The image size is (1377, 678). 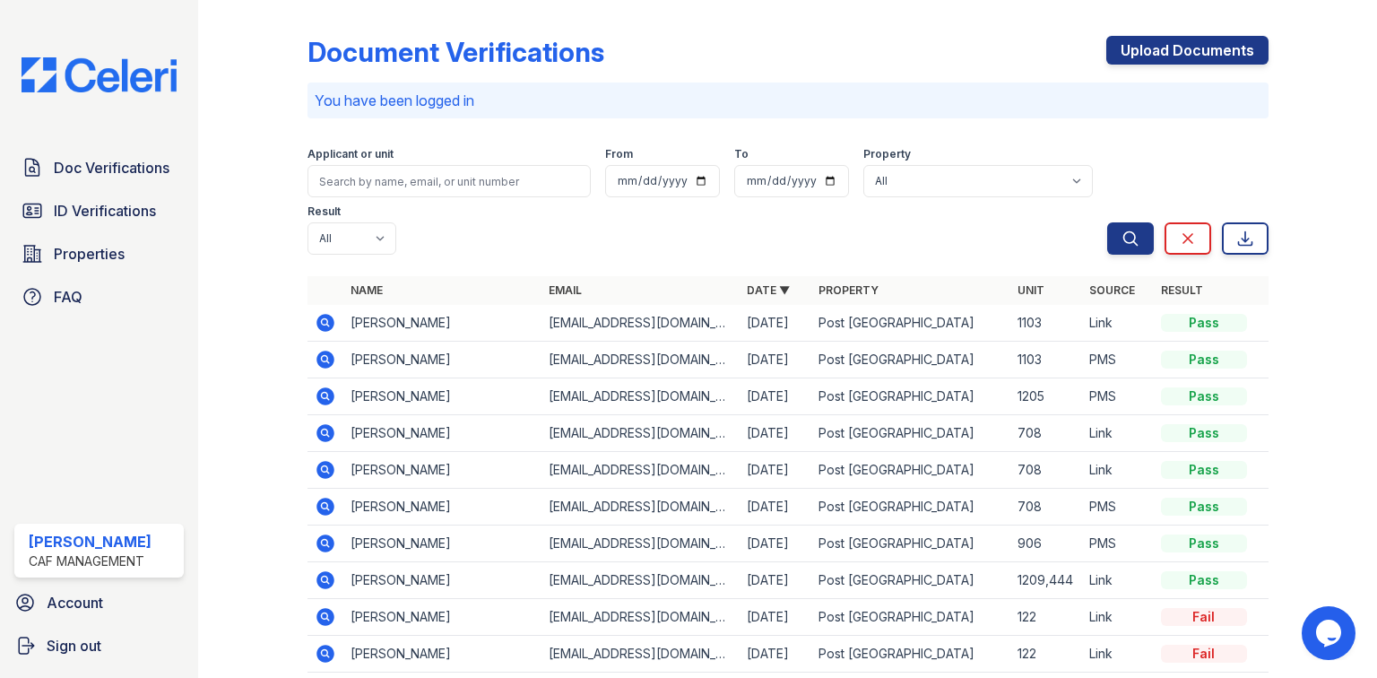 I want to click on a: Unit, so click(x=1031, y=290).